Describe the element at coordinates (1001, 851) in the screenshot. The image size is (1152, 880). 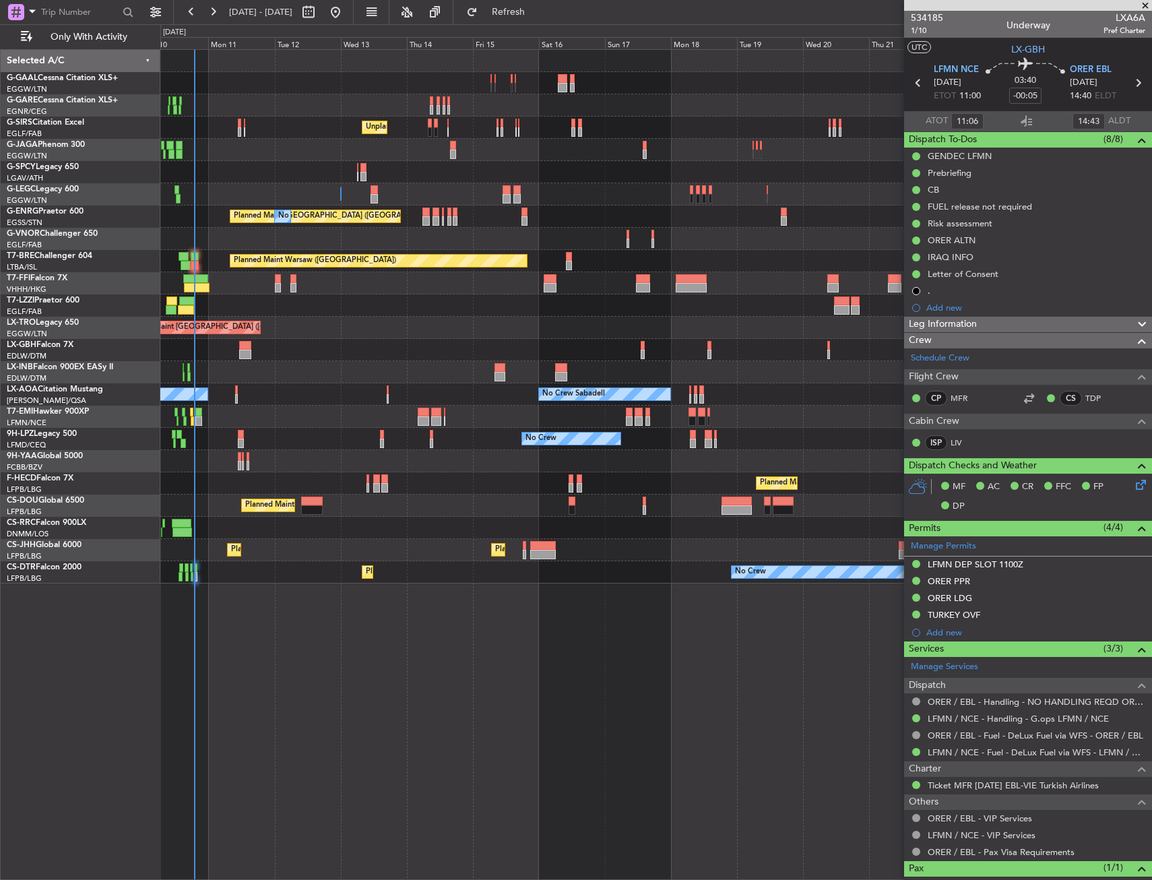
I see `a: ORER / EBL - Pax Visa Requirements` at that location.